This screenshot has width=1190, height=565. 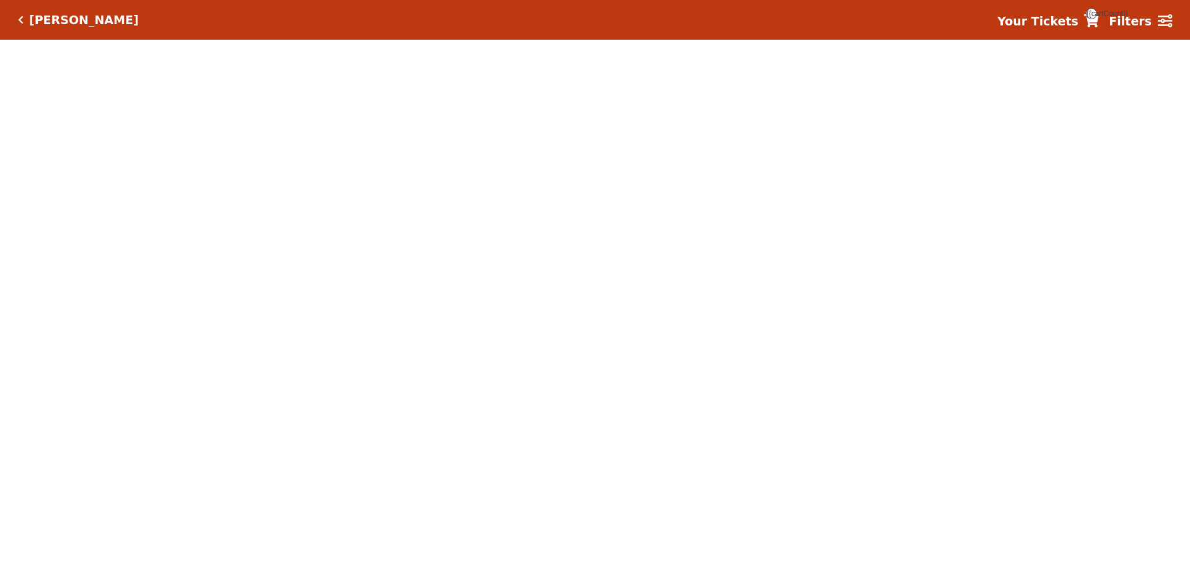 I want to click on a: Your Tickets {{cartCount}}, so click(x=1048, y=21).